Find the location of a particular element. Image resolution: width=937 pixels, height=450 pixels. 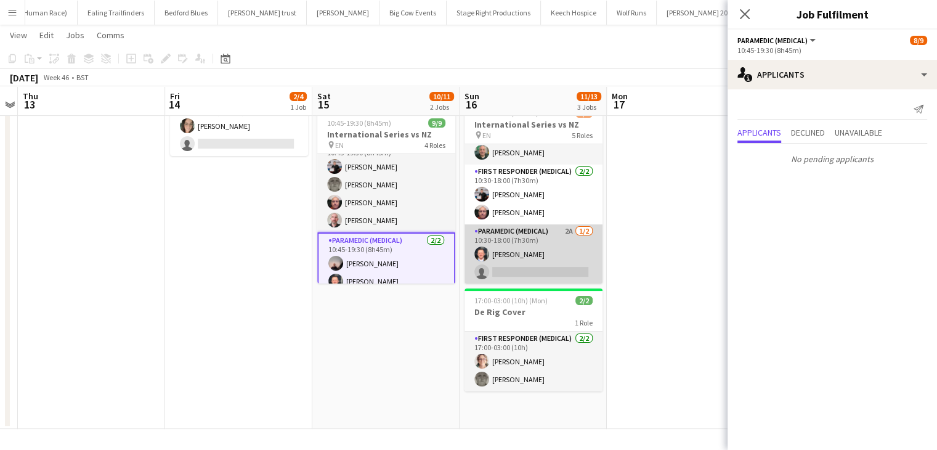

button: Stage Right Productions is located at coordinates (493, 12).